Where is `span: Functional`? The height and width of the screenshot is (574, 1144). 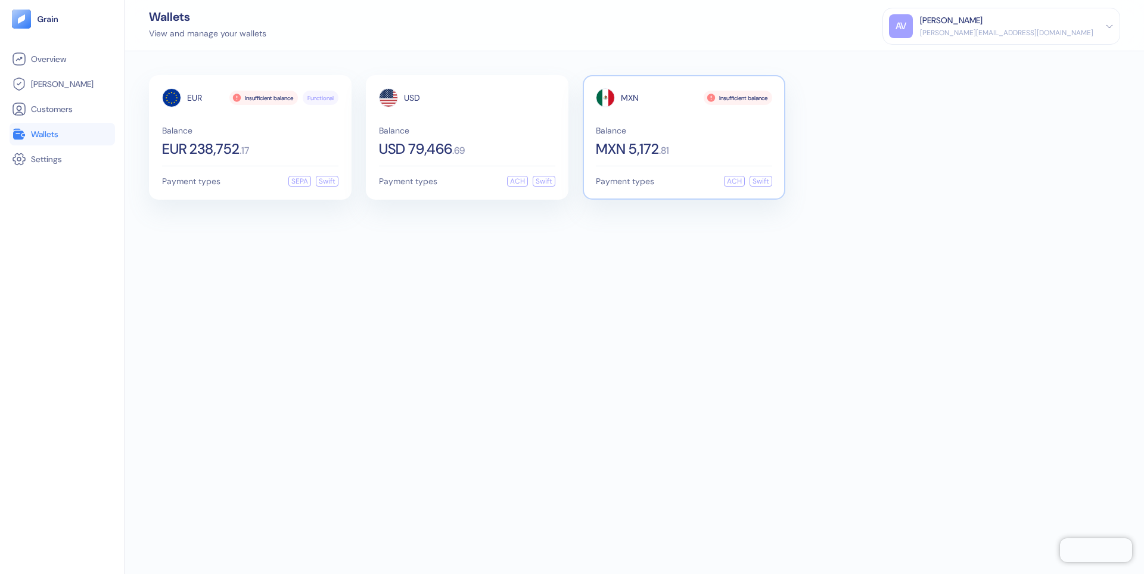
span: Functional is located at coordinates (321, 98).